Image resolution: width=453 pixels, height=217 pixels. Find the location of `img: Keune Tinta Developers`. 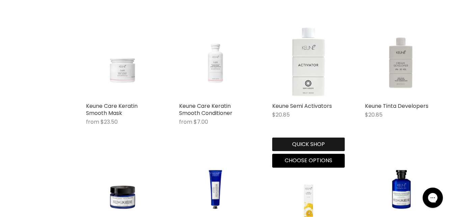

img: Keune Tinta Developers is located at coordinates (401, 62).